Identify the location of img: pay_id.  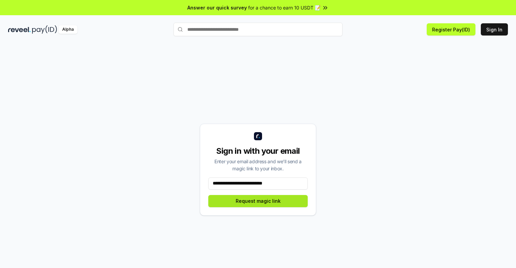
(45, 29).